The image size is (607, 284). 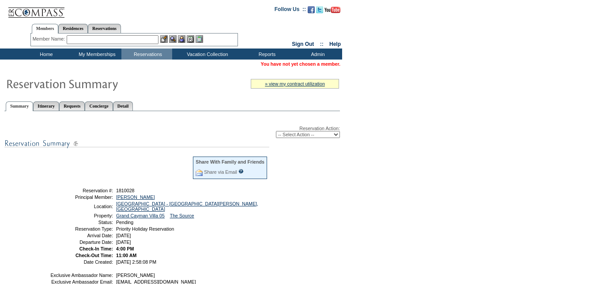 What do you see at coordinates (190, 39) in the screenshot?
I see `img: Reservations` at bounding box center [190, 39].